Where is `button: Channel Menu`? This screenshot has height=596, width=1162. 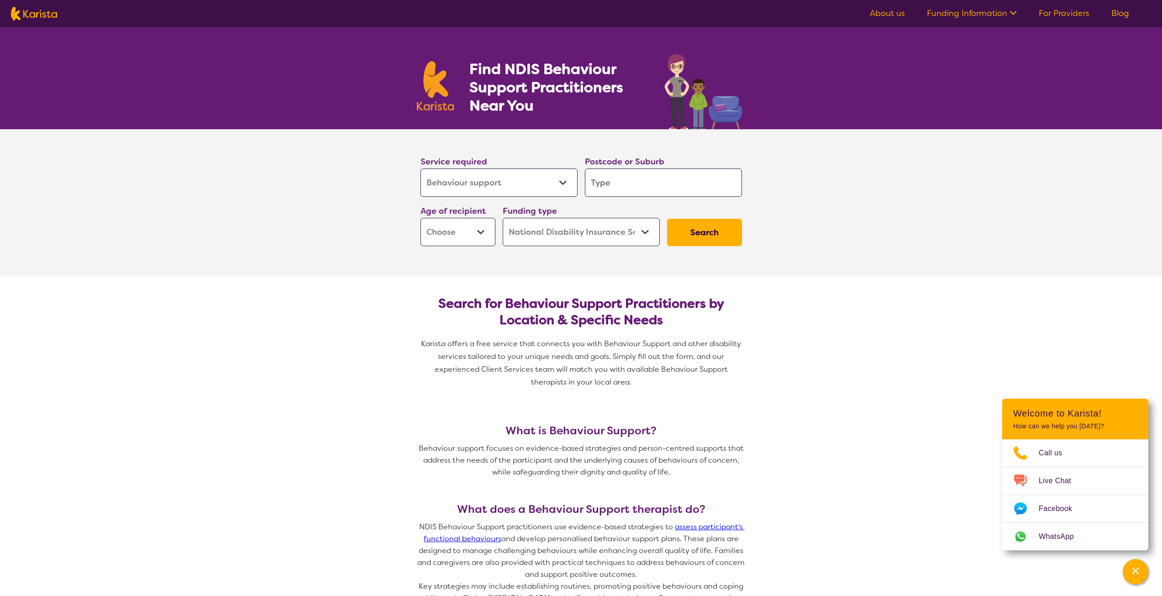
button: Channel Menu is located at coordinates (1136, 572).